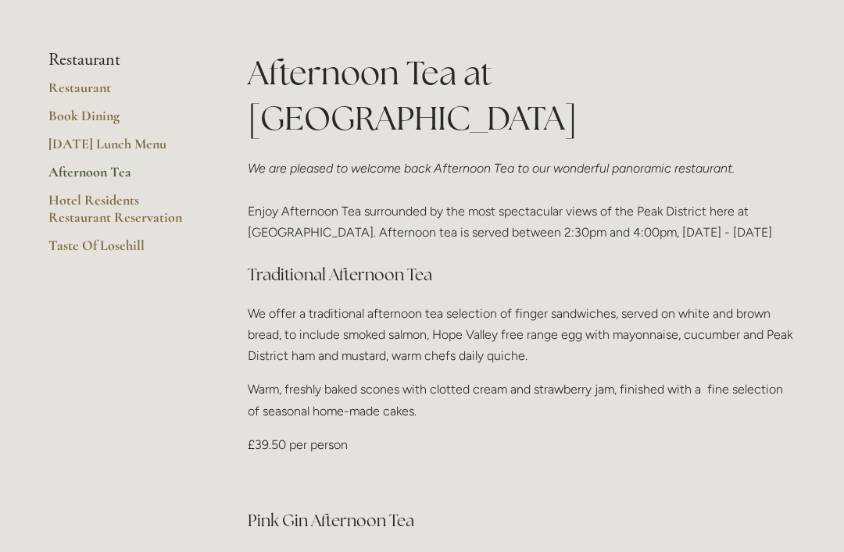  What do you see at coordinates (521, 200) in the screenshot?
I see `p: Enjoy Afternoon Tea surrounded by the most spectacular views of the Peak District here at [GEOGRA...` at bounding box center [521, 200].